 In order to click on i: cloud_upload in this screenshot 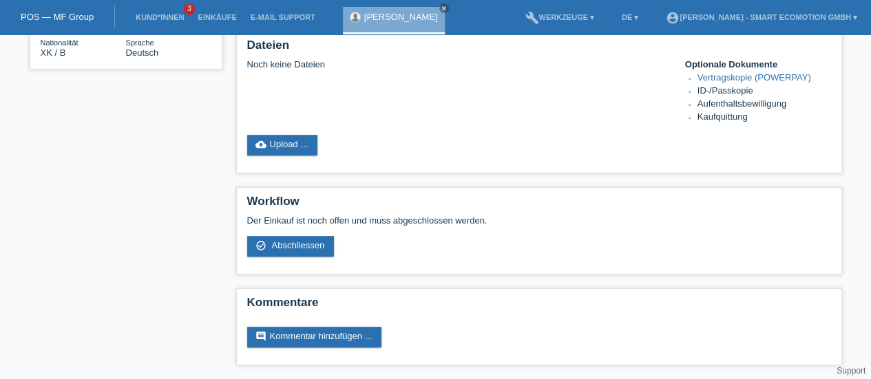, I will do `click(261, 145)`.